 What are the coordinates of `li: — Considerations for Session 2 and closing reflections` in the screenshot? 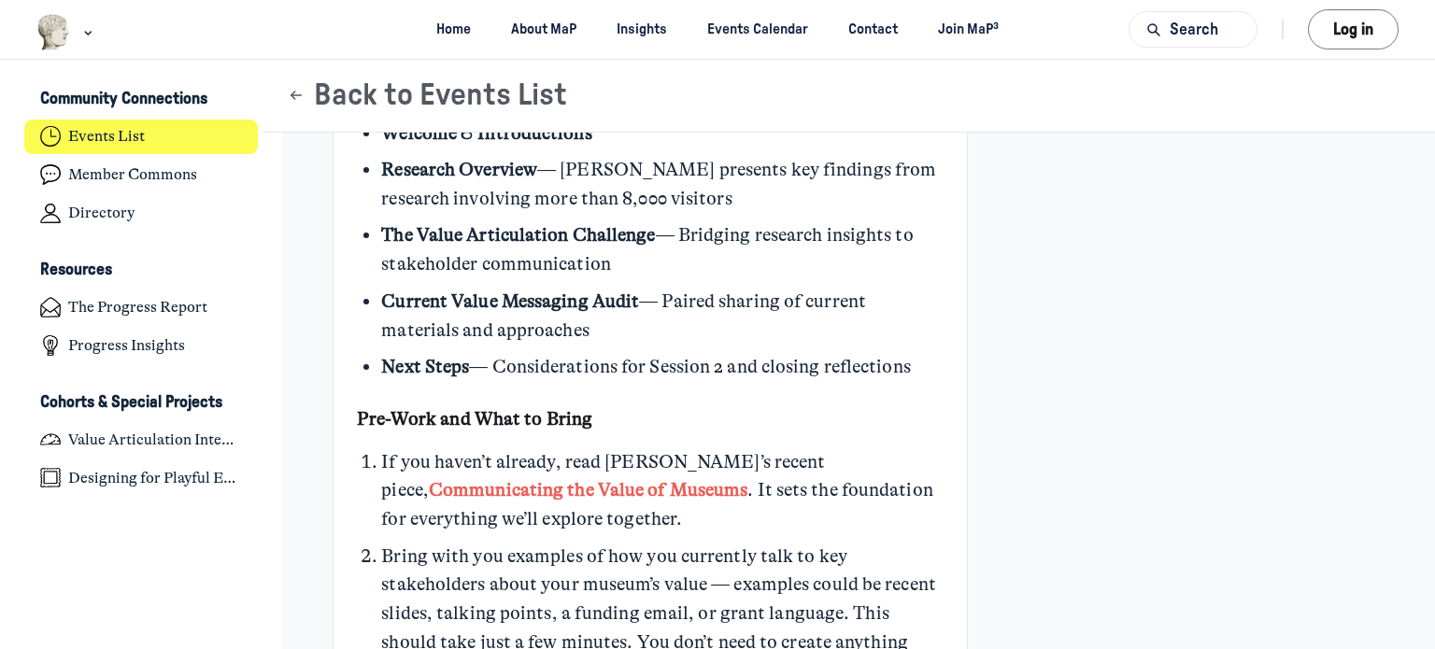 It's located at (661, 367).